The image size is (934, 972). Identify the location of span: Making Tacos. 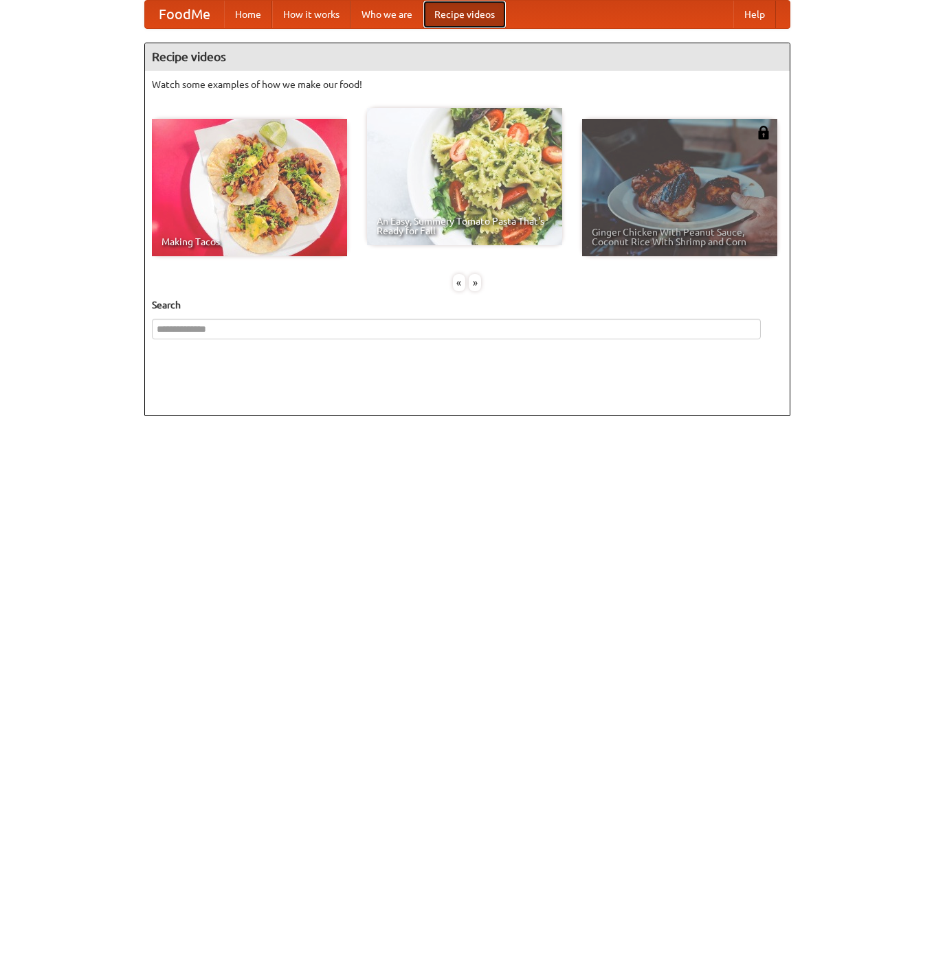
(249, 242).